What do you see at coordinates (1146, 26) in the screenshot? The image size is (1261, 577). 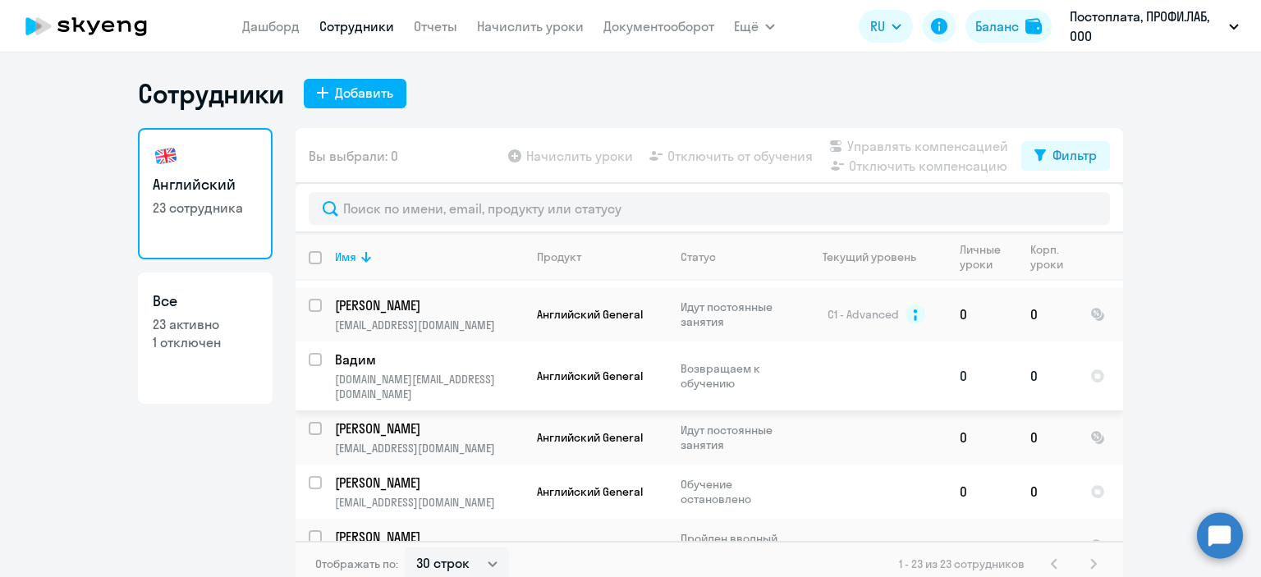 I see `p: Постоплата, ПРОФИ.ЛАБ, ООО` at bounding box center [1146, 26].